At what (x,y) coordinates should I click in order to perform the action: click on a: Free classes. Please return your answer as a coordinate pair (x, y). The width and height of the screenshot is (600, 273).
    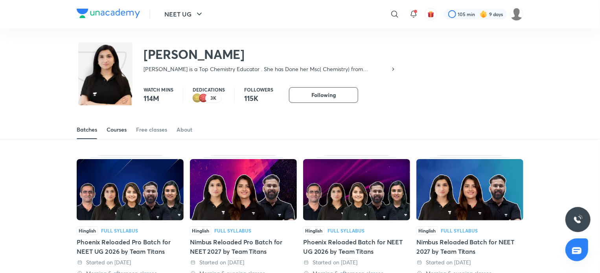
    Looking at the image, I should click on (151, 130).